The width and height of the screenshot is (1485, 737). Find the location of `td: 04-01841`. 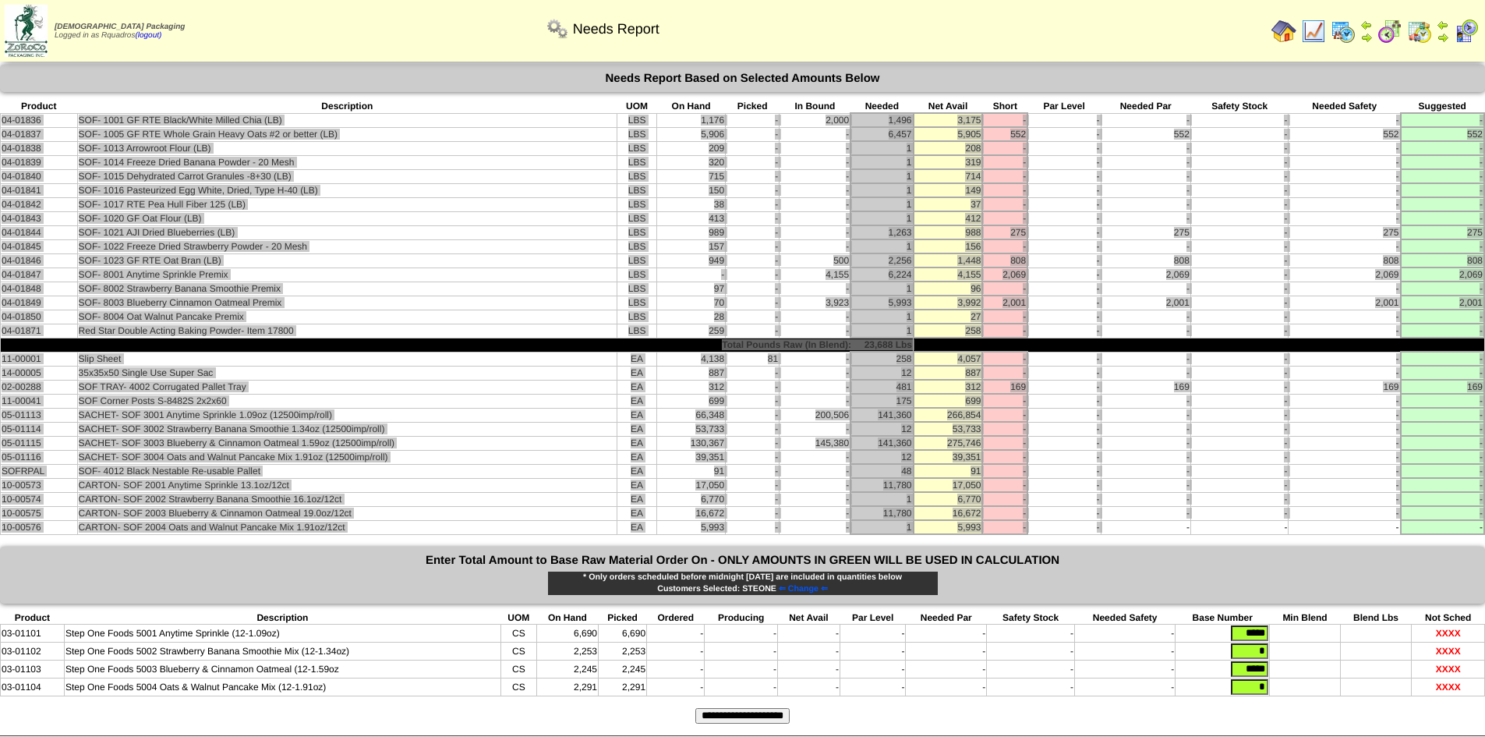

td: 04-01841 is located at coordinates (39, 190).